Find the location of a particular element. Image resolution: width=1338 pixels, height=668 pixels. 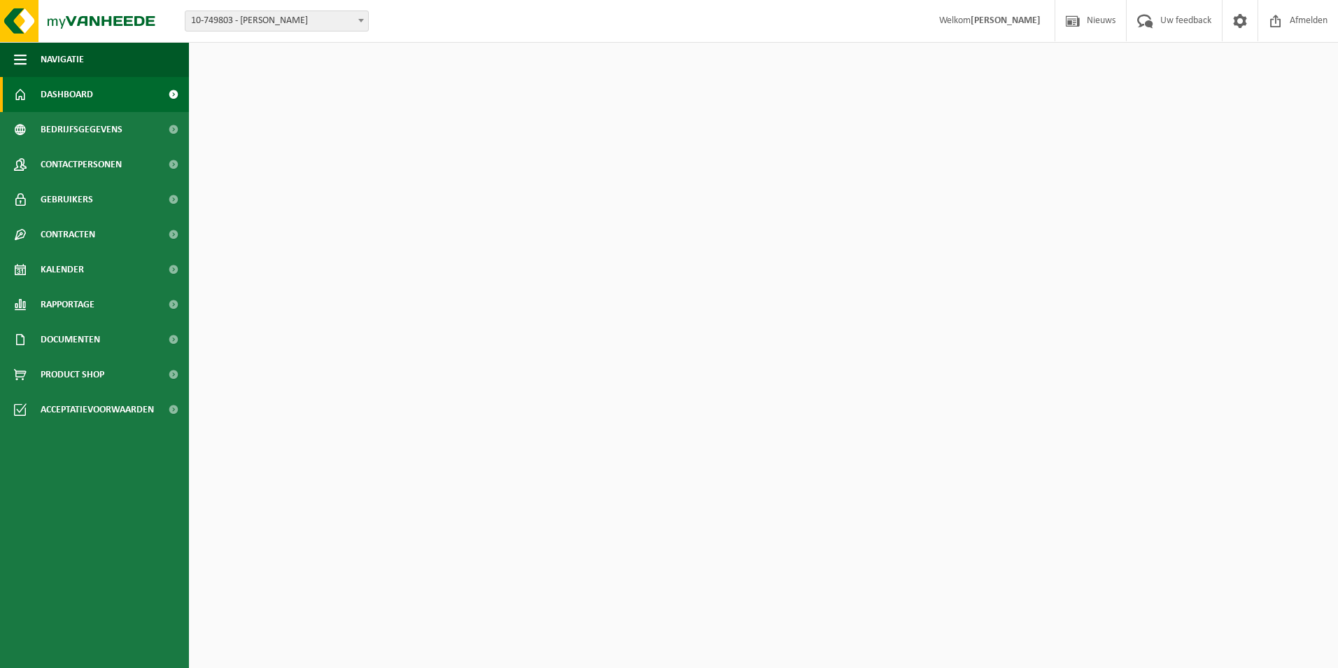

span: Gebruikers is located at coordinates (66, 199).